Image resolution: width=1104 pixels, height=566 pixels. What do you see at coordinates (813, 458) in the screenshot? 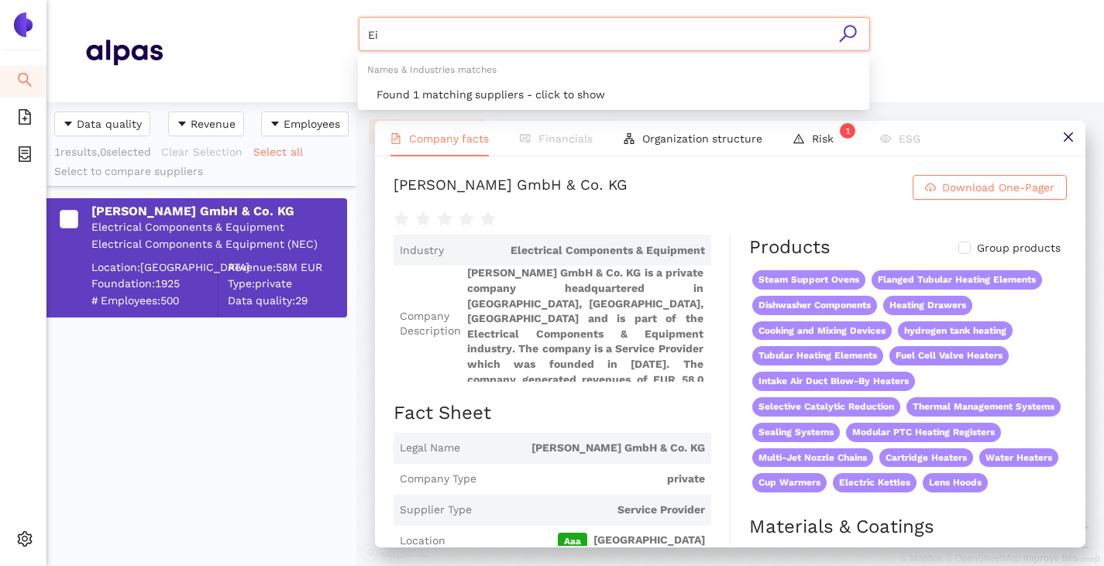
I see `span: Multi-Jet Nozzle Chains` at bounding box center [813, 458].